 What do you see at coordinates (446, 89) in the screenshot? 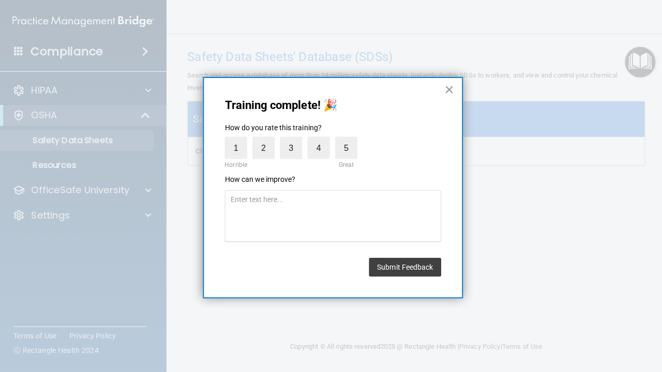
I see `button: Close` at bounding box center [446, 89].